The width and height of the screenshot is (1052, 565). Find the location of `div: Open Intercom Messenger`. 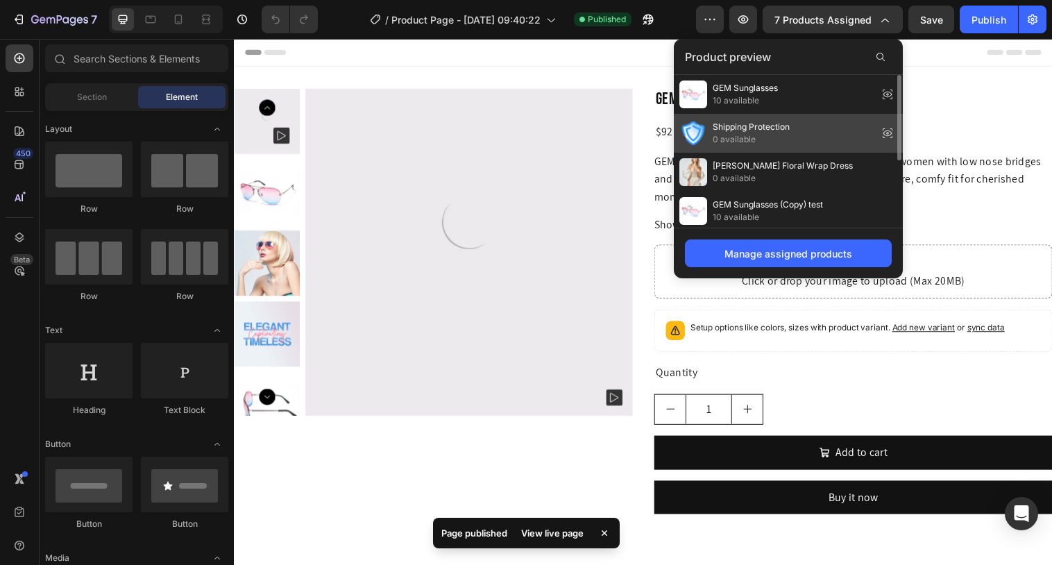

div: Open Intercom Messenger is located at coordinates (1021, 513).